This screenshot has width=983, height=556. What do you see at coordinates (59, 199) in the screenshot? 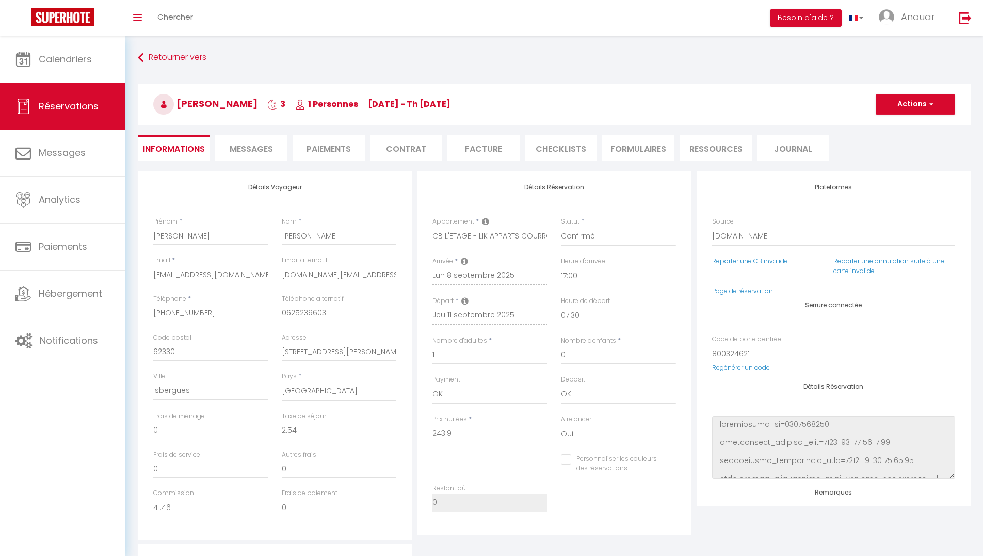
I see `span: Analytics` at bounding box center [59, 199].